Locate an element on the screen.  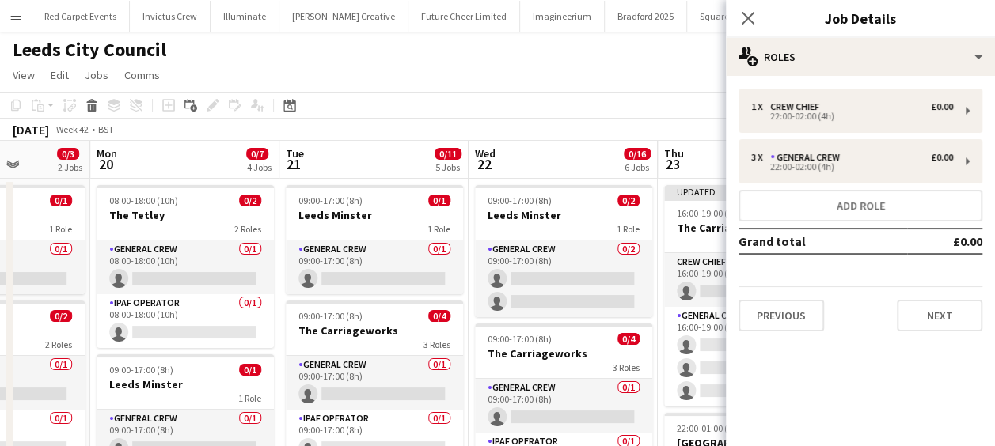
button: Previous is located at coordinates (781, 316).